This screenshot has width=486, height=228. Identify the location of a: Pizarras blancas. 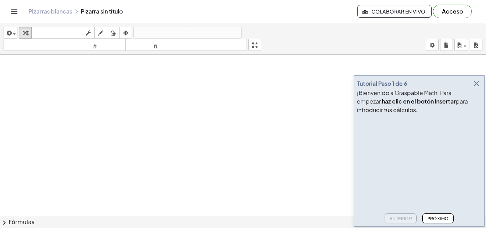
(50, 11).